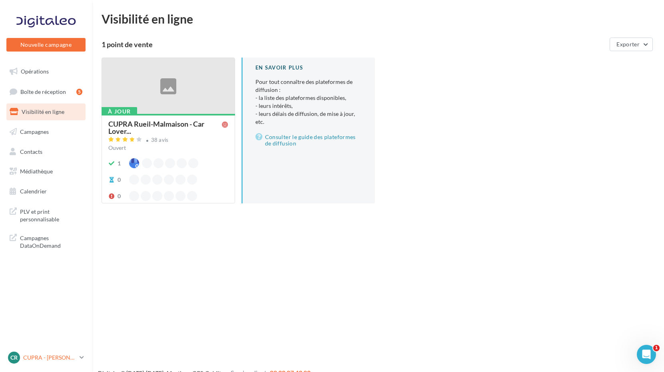  What do you see at coordinates (79, 92) in the screenshot?
I see `div: 5` at bounding box center [79, 92].